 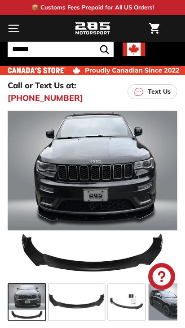 What do you see at coordinates (92, 8) in the screenshot?
I see `p: 📦 Customs Fees Prepaid for All US Orders!` at bounding box center [92, 8].